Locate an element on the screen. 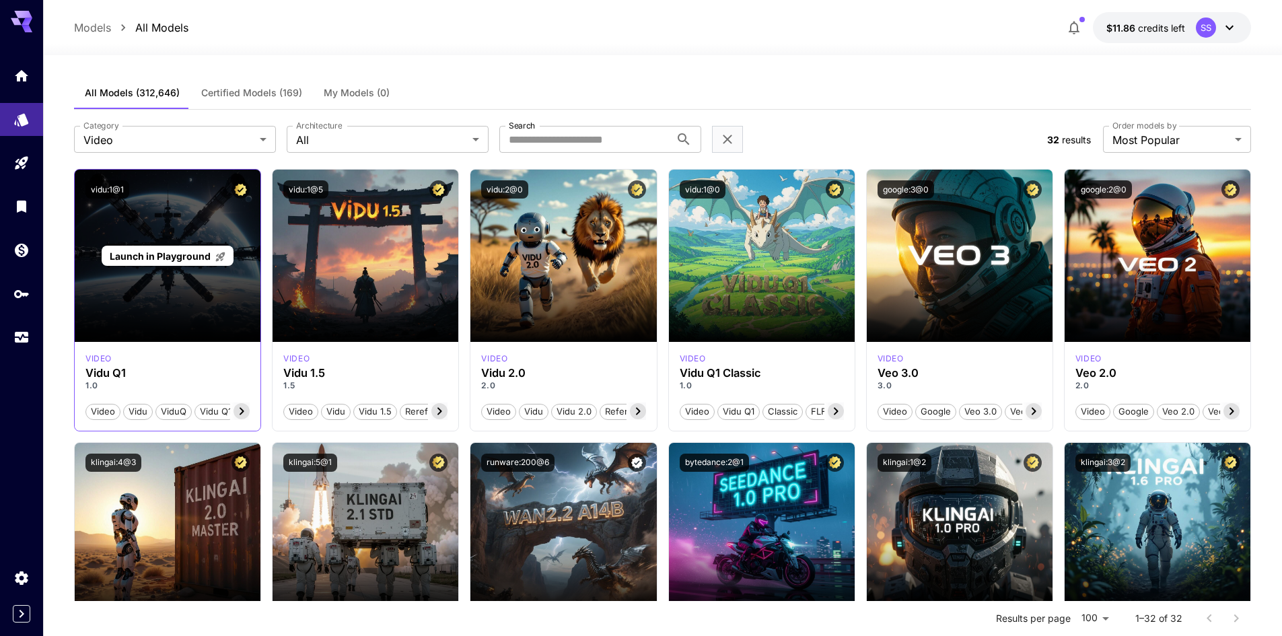  button: Rerefence is located at coordinates (427, 411).